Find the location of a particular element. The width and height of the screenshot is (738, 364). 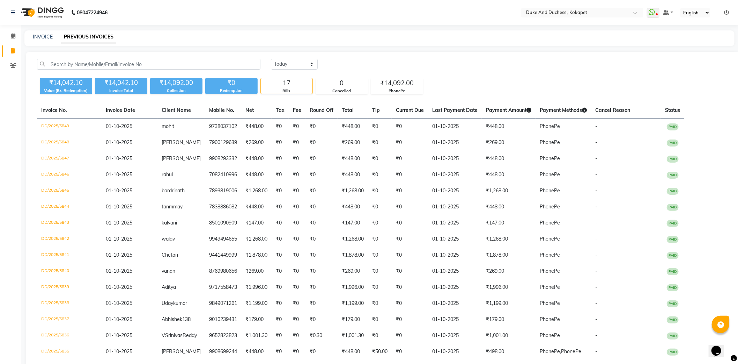

span: walav is located at coordinates (168, 238).